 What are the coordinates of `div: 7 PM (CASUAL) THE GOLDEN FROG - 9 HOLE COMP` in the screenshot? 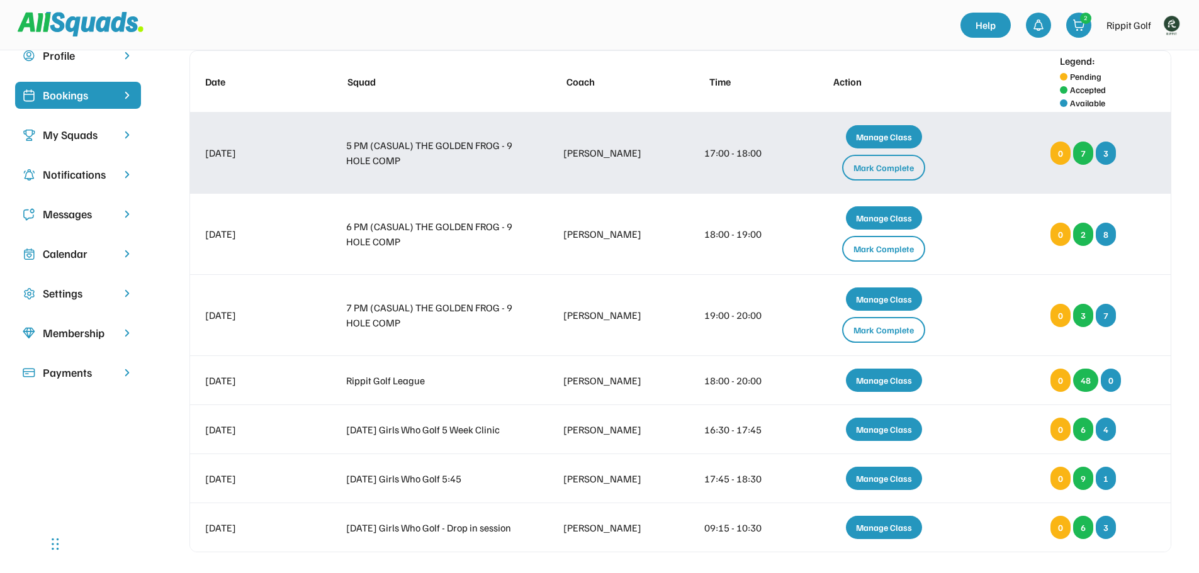 It's located at (432, 315).